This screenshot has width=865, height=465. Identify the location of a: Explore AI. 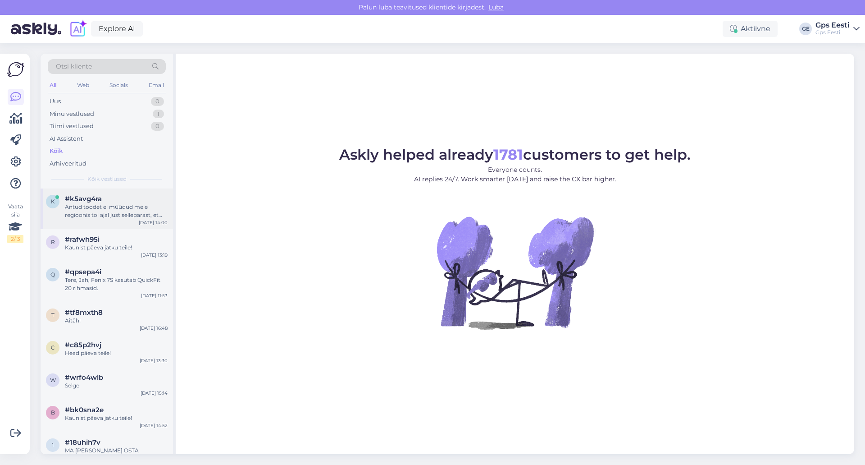
(117, 29).